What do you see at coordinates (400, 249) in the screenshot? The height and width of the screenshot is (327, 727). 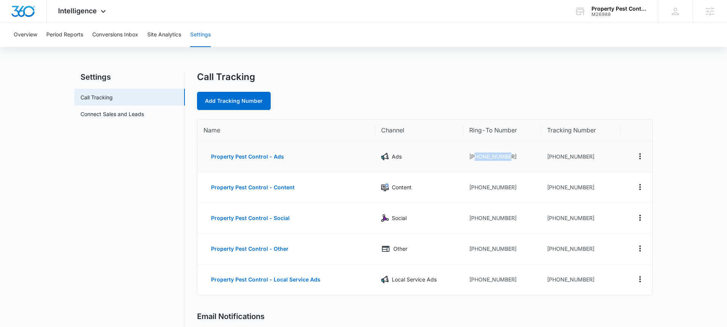 I see `p: Other` at bounding box center [400, 249].